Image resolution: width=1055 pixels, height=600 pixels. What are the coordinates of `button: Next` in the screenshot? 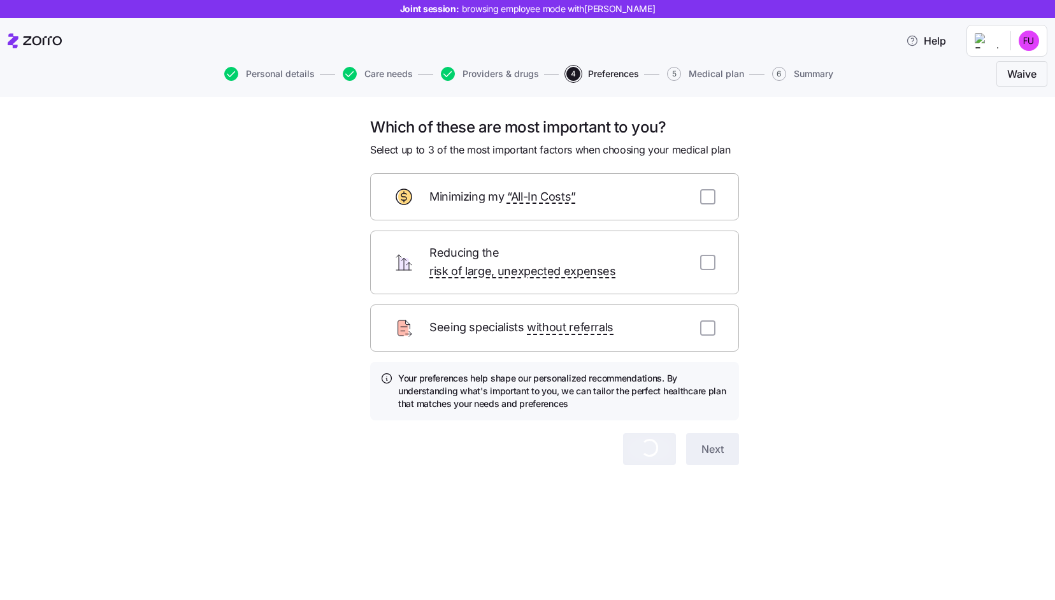 It's located at (712, 449).